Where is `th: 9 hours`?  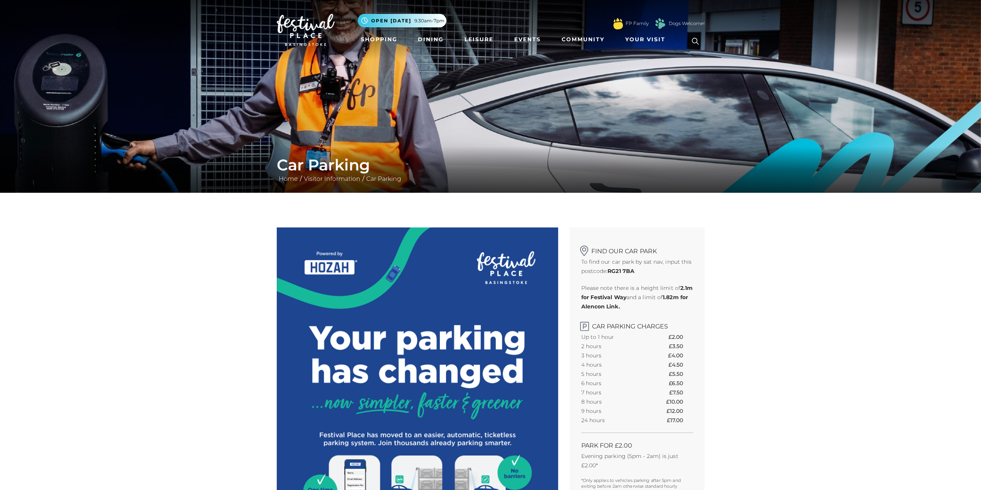 th: 9 hours is located at coordinates (612, 411).